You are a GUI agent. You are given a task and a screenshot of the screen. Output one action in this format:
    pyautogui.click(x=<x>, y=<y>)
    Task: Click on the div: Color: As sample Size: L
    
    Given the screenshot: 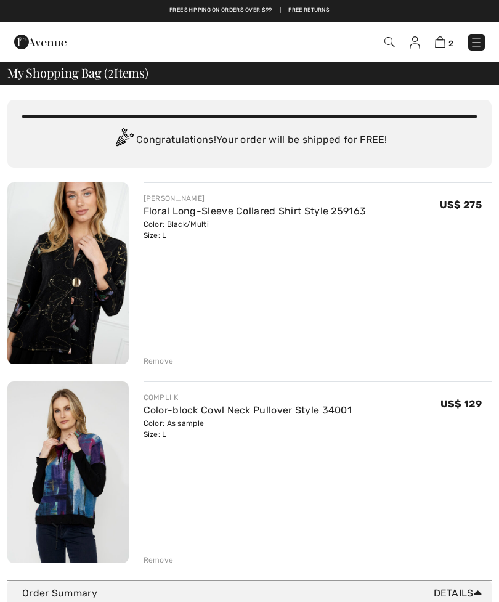 What is the action you would take?
    pyautogui.click(x=248, y=429)
    